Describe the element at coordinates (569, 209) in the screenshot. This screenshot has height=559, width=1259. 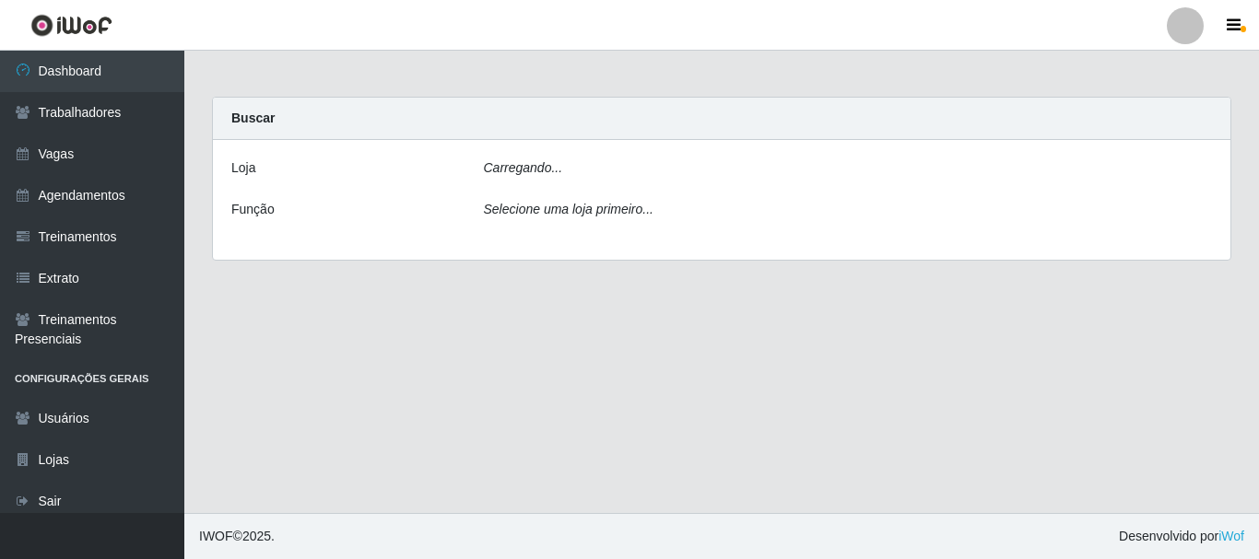
I see `i: Selecione uma loja primeiro...` at that location.